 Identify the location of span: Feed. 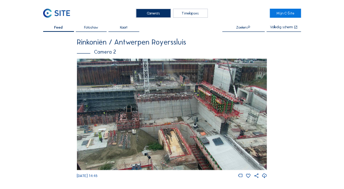
(58, 28).